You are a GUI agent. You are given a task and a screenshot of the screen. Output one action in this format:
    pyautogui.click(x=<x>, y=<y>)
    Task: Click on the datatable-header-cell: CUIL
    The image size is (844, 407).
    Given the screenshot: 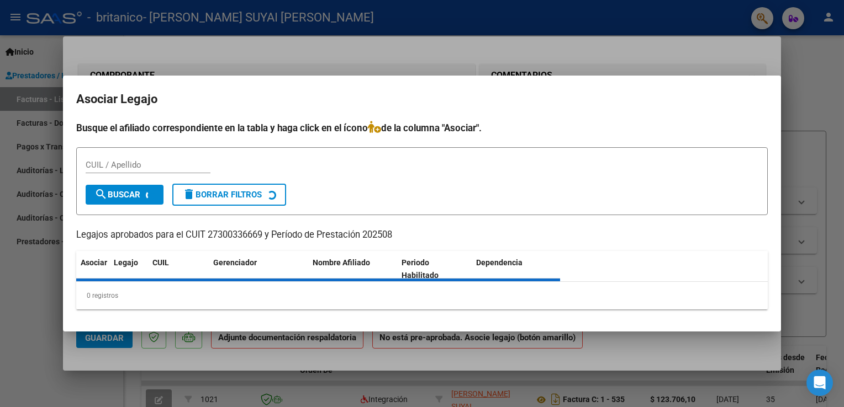 What is the action you would take?
    pyautogui.click(x=178, y=269)
    